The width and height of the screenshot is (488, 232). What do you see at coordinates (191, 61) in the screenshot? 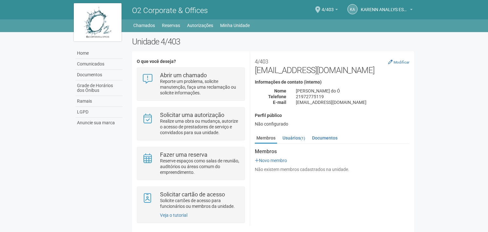
I see `h4: O que você deseja?` at bounding box center [191, 61].